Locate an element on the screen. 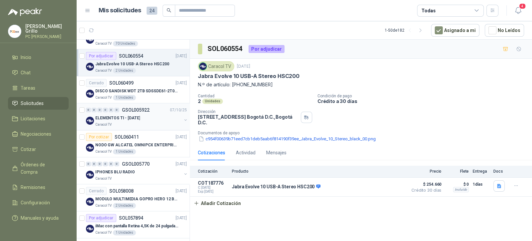  div: Por adjudicar is located at coordinates (266, 49).